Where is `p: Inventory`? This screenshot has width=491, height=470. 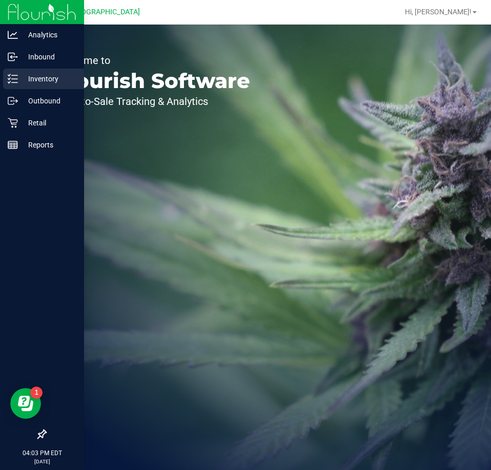
p: Inventory is located at coordinates (49, 79).